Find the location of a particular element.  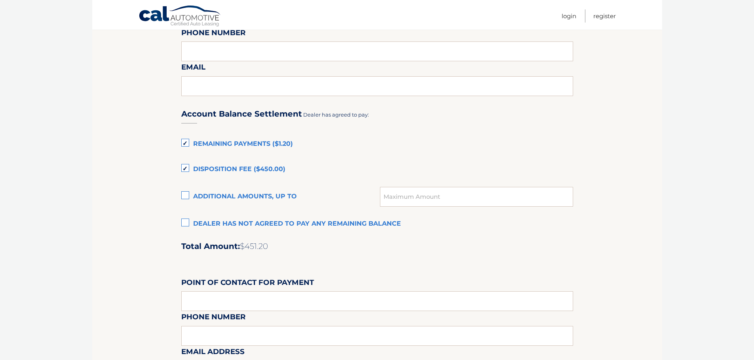

label: Remaining Payments ($1.20) is located at coordinates (377, 144).